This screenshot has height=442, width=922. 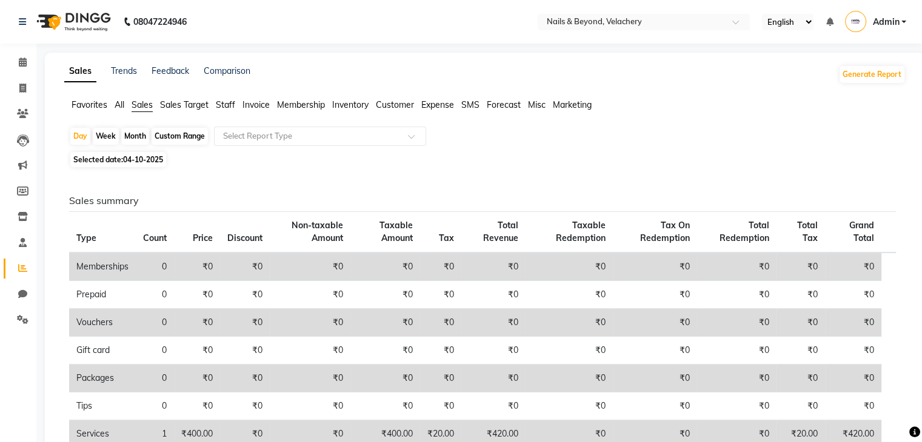 What do you see at coordinates (143, 159) in the screenshot?
I see `span: 04-10-2025` at bounding box center [143, 159].